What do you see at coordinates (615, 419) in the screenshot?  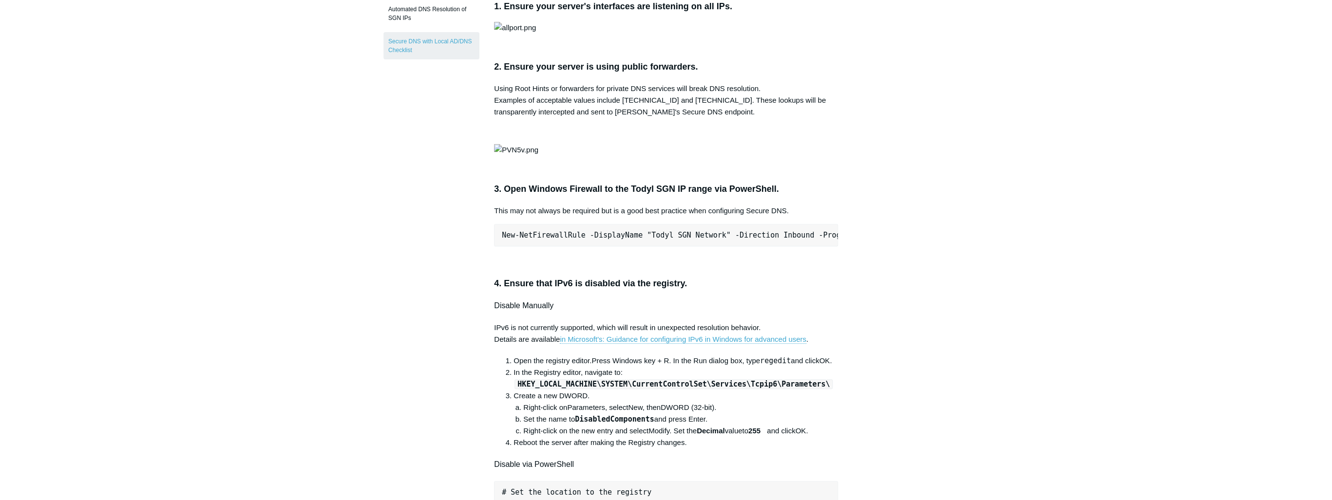 I see `span: Set the name to and press Enter.` at bounding box center [615, 419].